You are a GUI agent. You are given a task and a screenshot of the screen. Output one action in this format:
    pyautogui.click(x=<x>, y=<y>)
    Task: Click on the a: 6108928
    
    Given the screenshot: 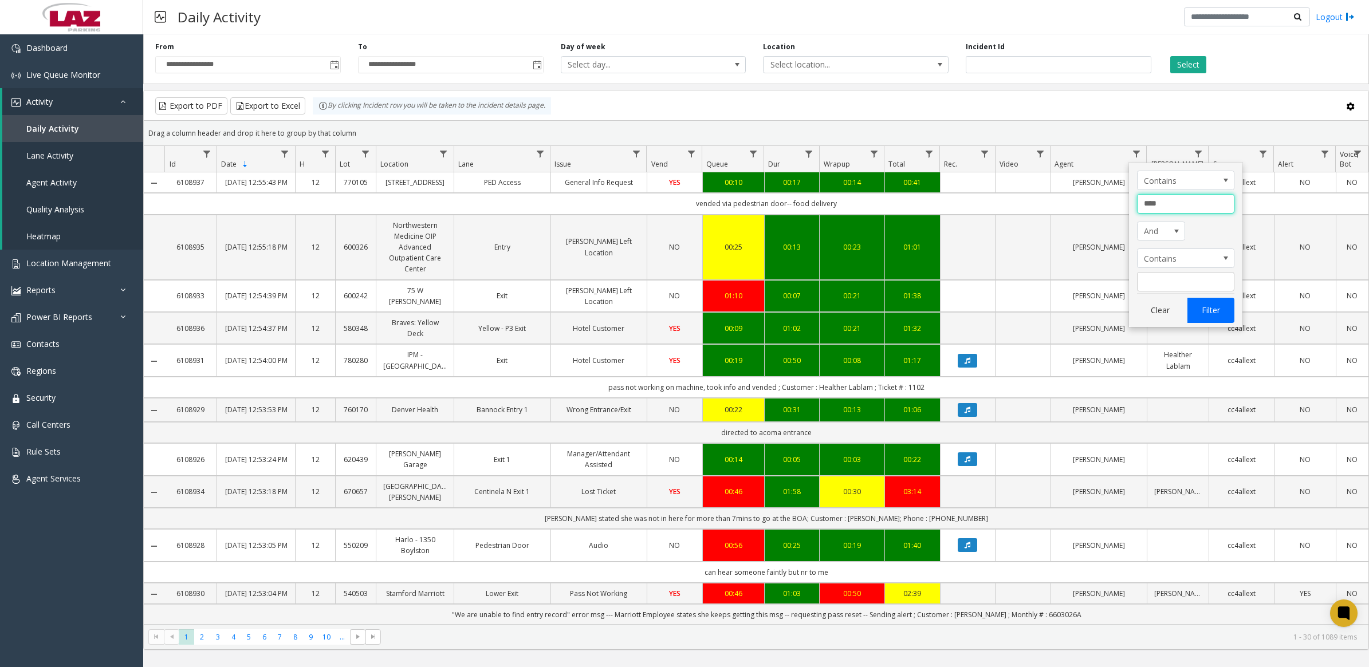 What is the action you would take?
    pyautogui.click(x=190, y=545)
    